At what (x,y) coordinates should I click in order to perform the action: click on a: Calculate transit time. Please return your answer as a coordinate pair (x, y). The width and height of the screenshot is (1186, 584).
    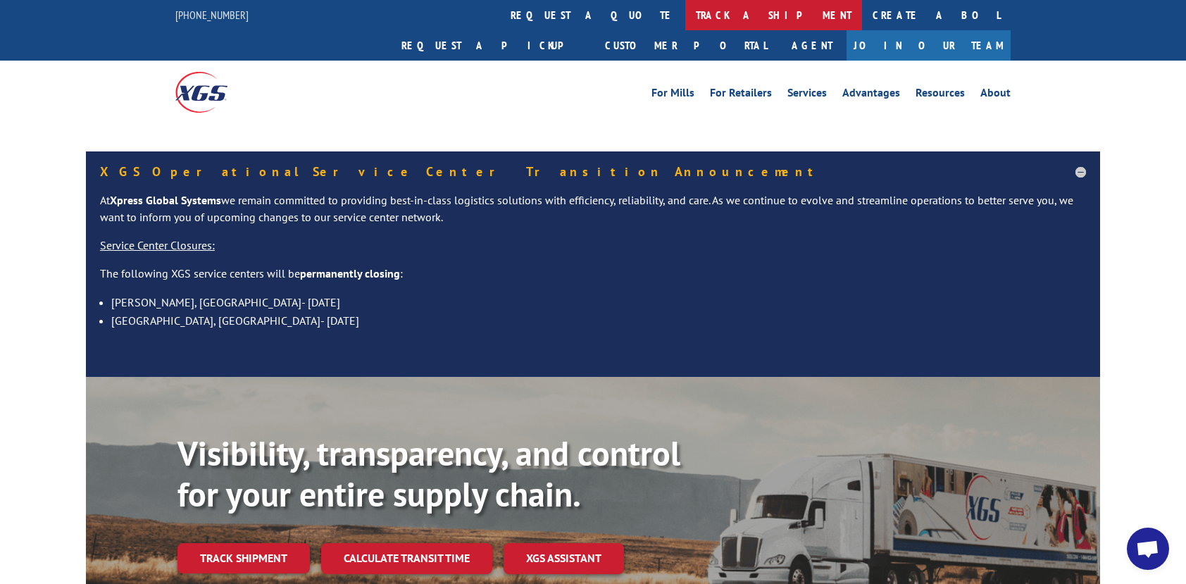
    Looking at the image, I should click on (406, 558).